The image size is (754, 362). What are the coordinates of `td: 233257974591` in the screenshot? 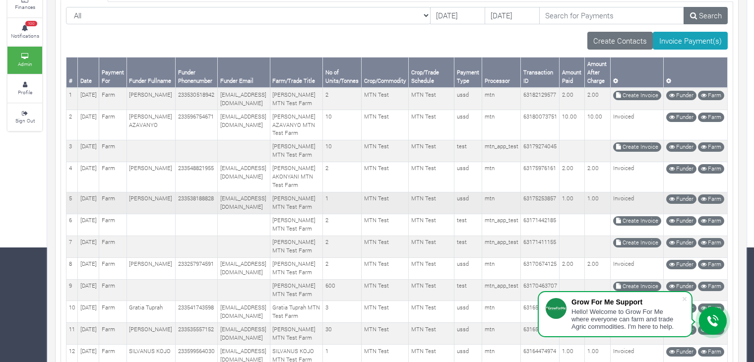 It's located at (197, 269).